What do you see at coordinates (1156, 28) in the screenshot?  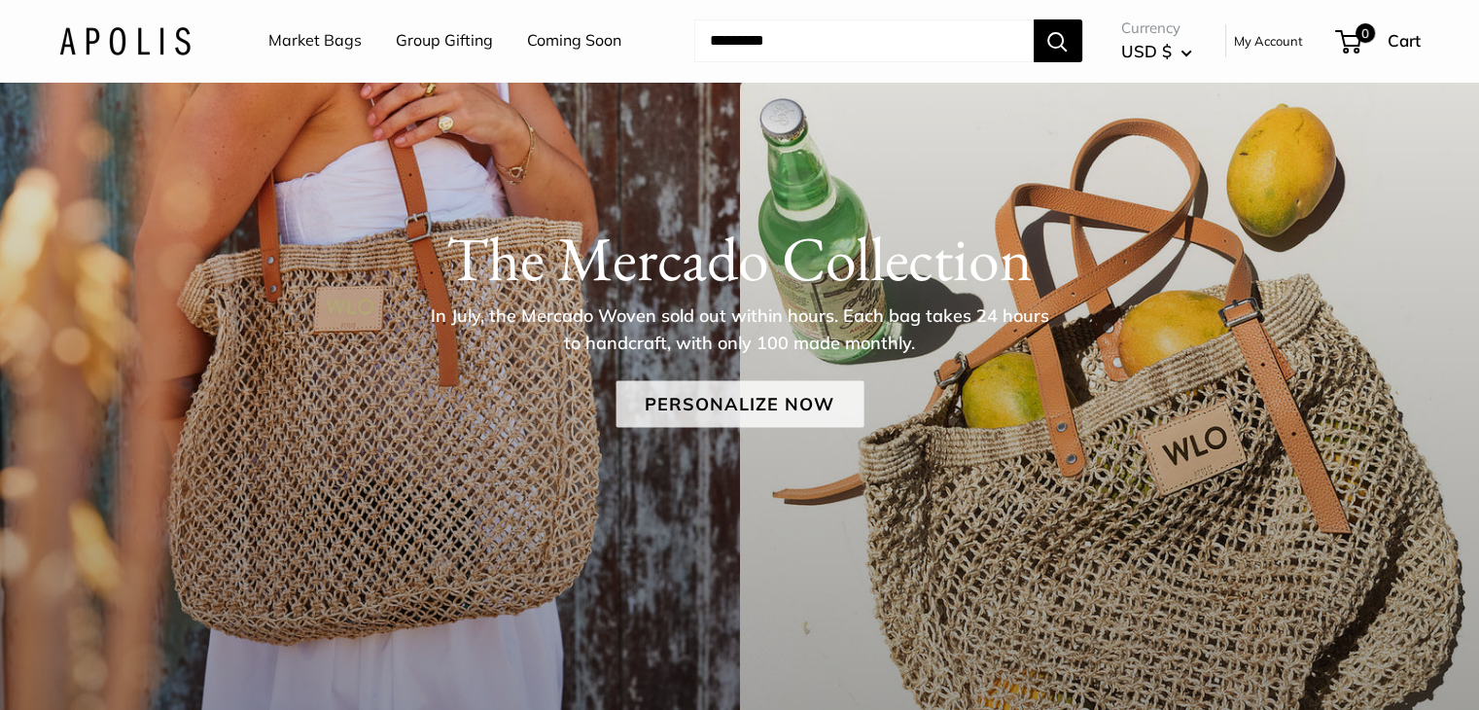 I see `span: Currency` at bounding box center [1156, 28].